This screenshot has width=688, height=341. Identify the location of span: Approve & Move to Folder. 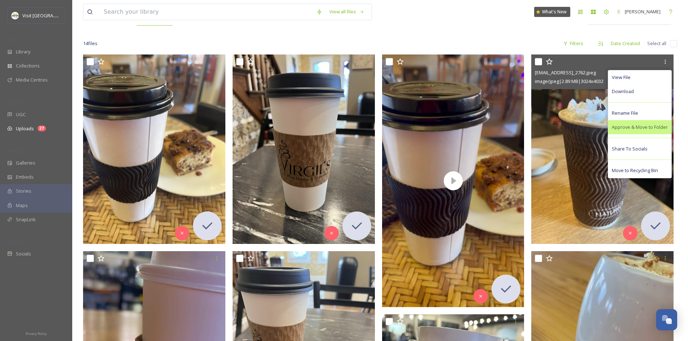
(640, 127).